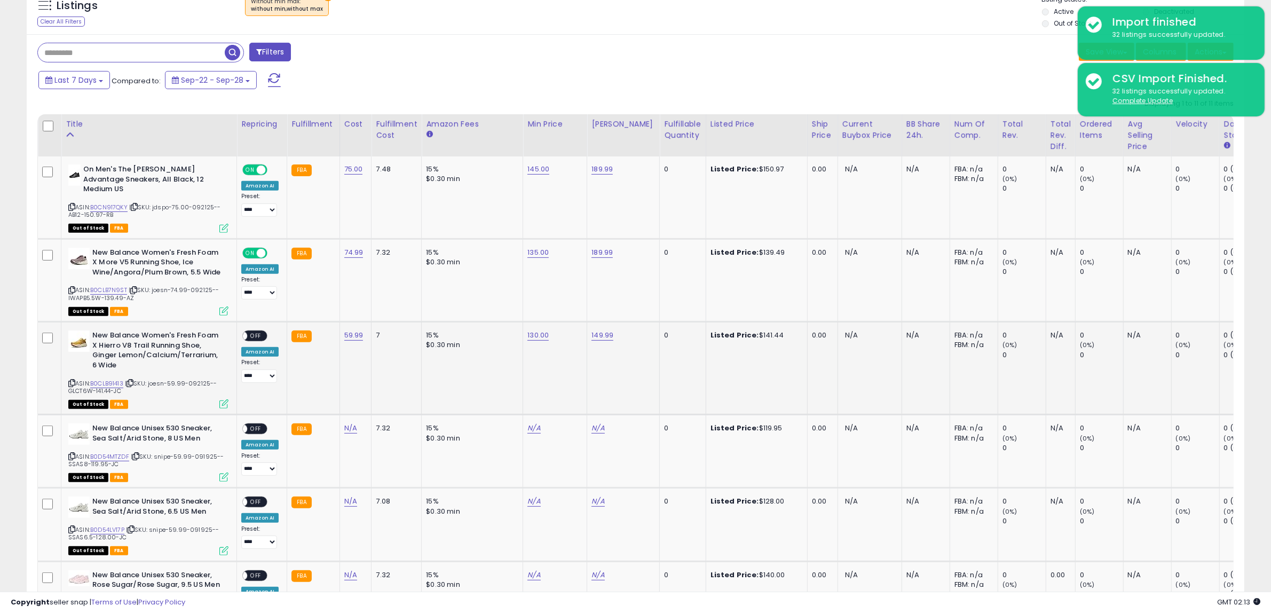 The height and width of the screenshot is (613, 1271). What do you see at coordinates (1021, 130) in the screenshot?
I see `div: Total Rev.` at bounding box center [1021, 130].